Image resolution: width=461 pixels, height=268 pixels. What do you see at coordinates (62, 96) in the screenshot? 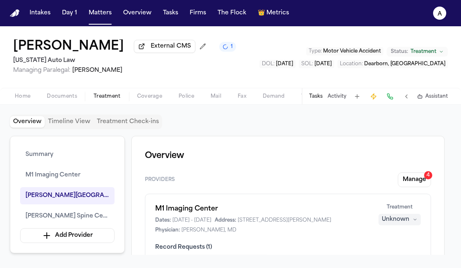
I see `span: Documents` at bounding box center [62, 96].